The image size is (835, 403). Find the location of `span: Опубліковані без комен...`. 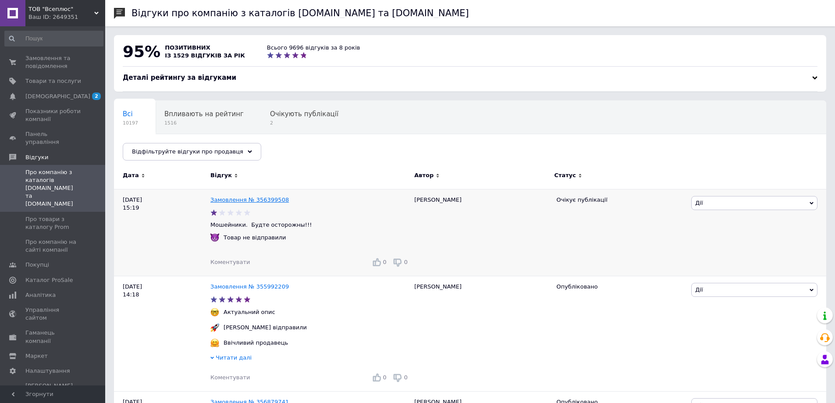

span: Опубліковані без комен... is located at coordinates (167, 147).